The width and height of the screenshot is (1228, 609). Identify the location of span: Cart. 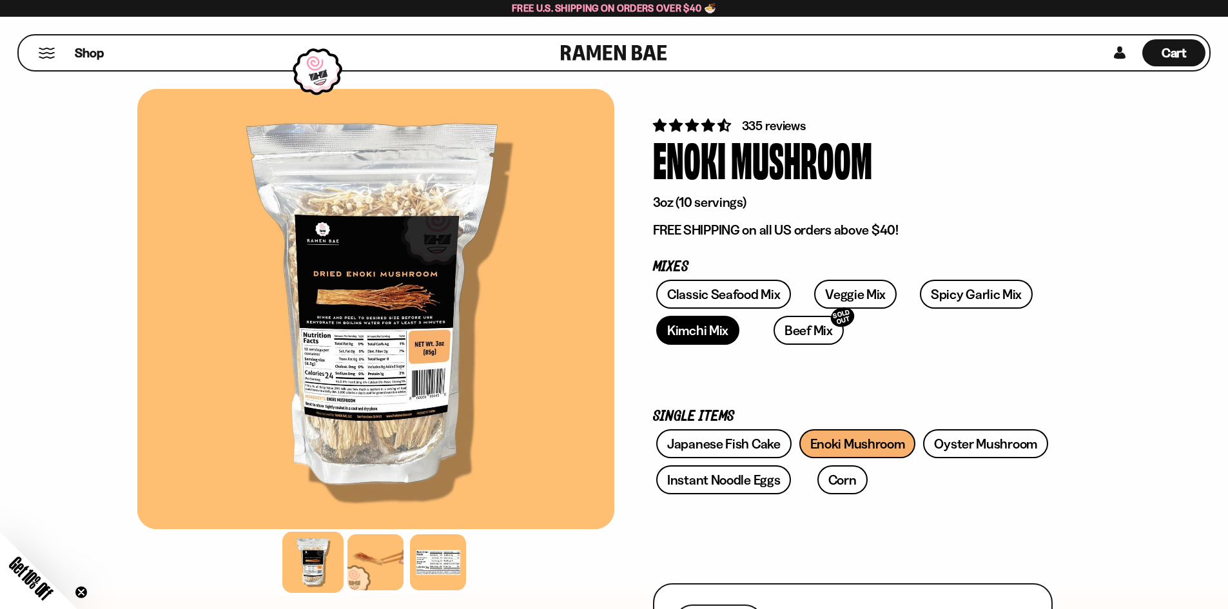
(1174, 53).